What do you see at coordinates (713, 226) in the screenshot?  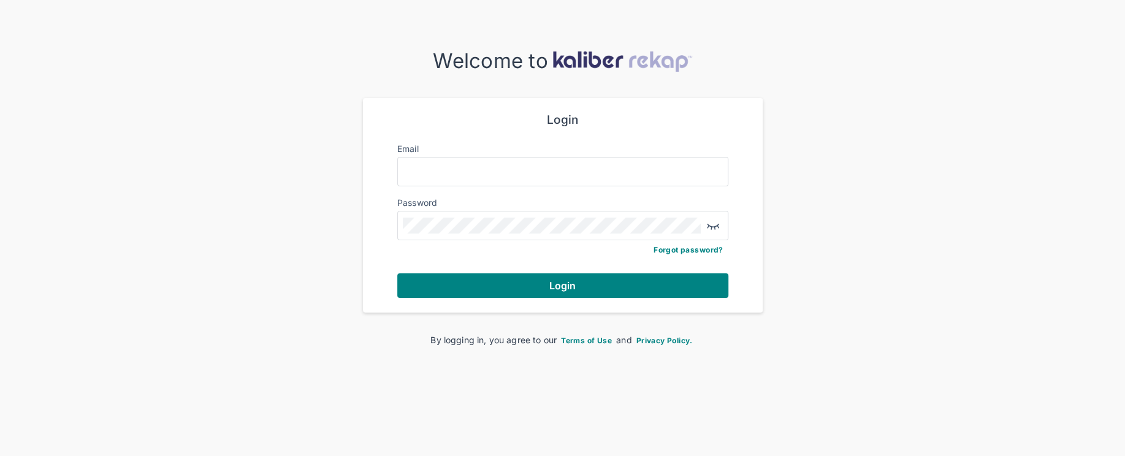 I see `img: eye-closed.fa43b6e4.svg` at bounding box center [713, 226].